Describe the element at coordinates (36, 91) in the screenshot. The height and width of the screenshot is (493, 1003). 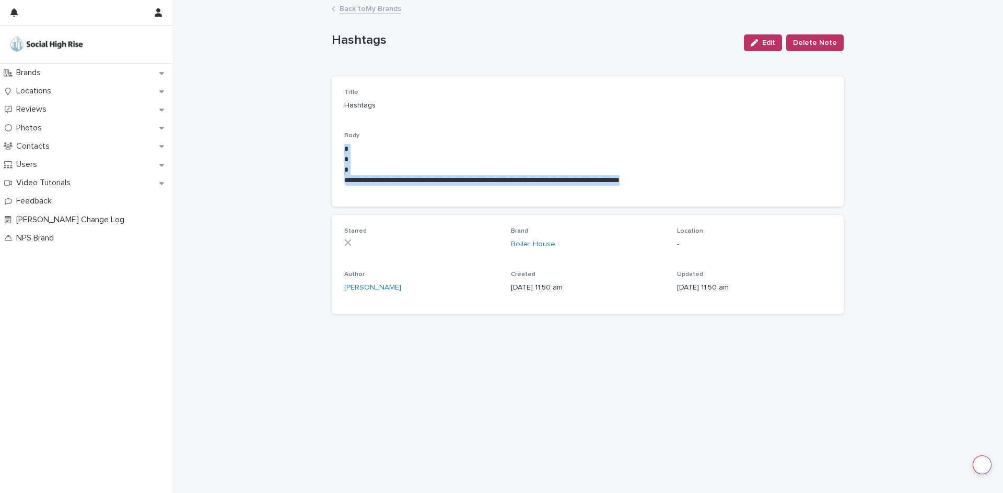
I see `p: Locations` at that location.